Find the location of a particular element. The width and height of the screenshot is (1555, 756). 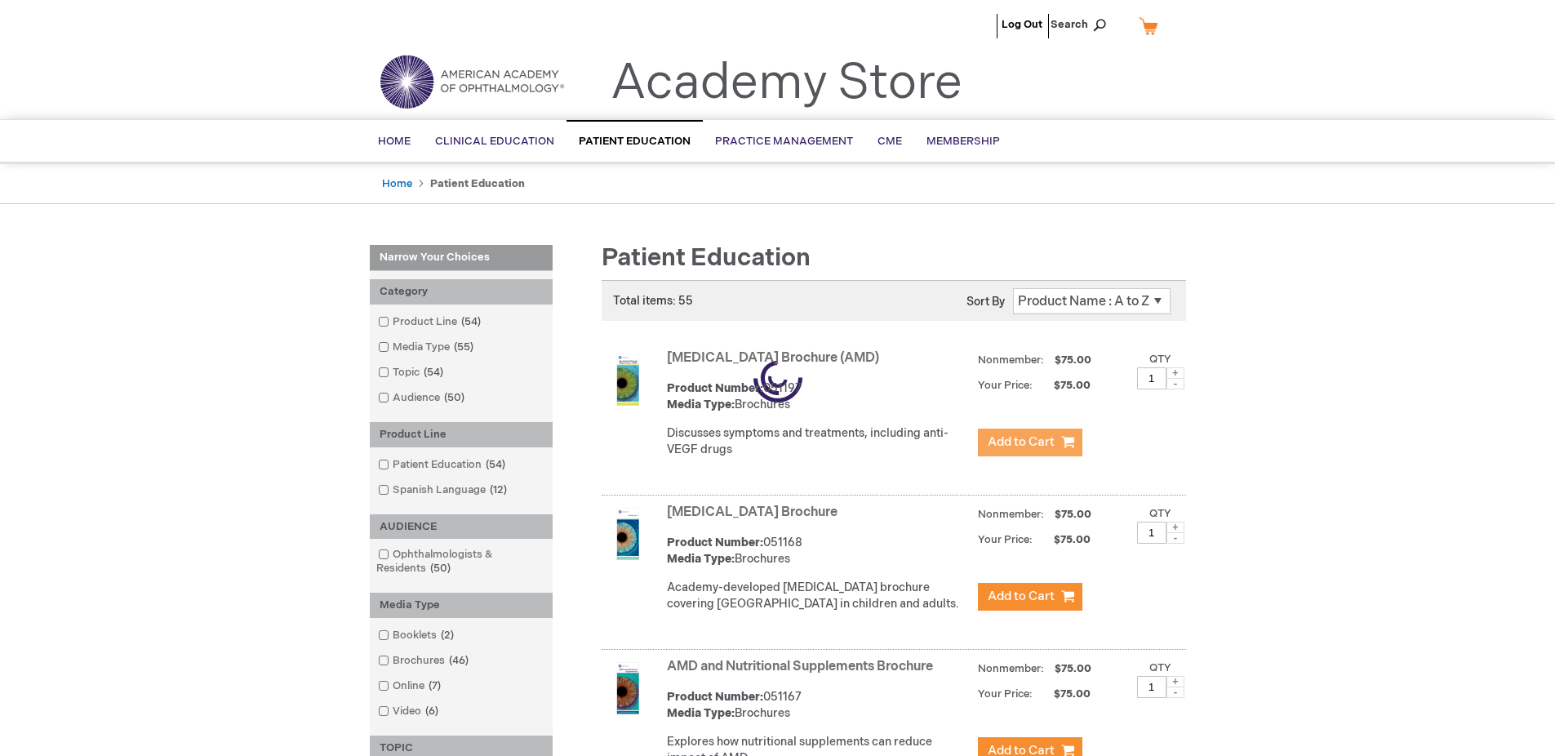

a: Media Type55 is located at coordinates (427, 347).